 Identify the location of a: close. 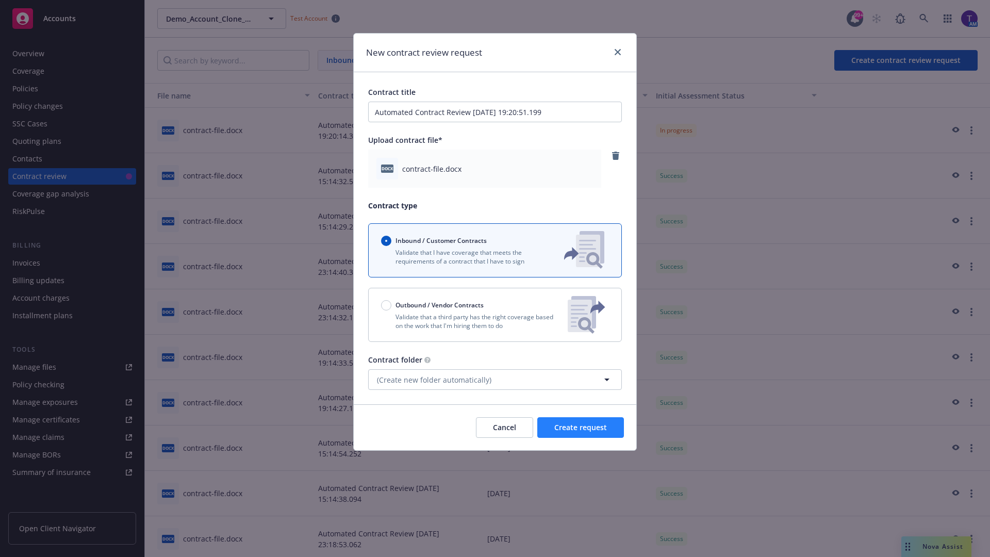
(617, 52).